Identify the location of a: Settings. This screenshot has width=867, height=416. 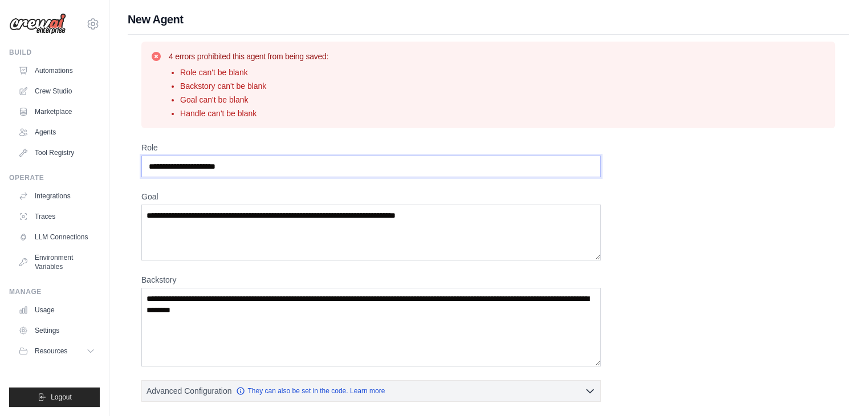
(56, 330).